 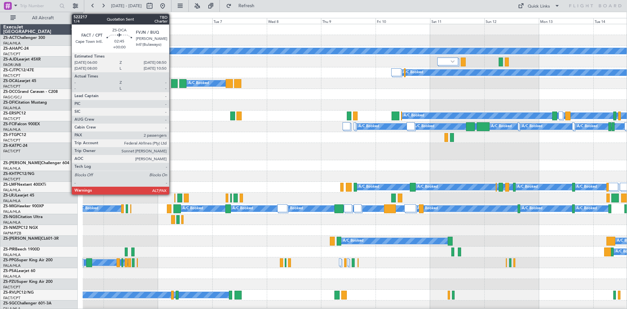 What do you see at coordinates (39, 18) in the screenshot?
I see `button: All Aircraft` at bounding box center [39, 18].